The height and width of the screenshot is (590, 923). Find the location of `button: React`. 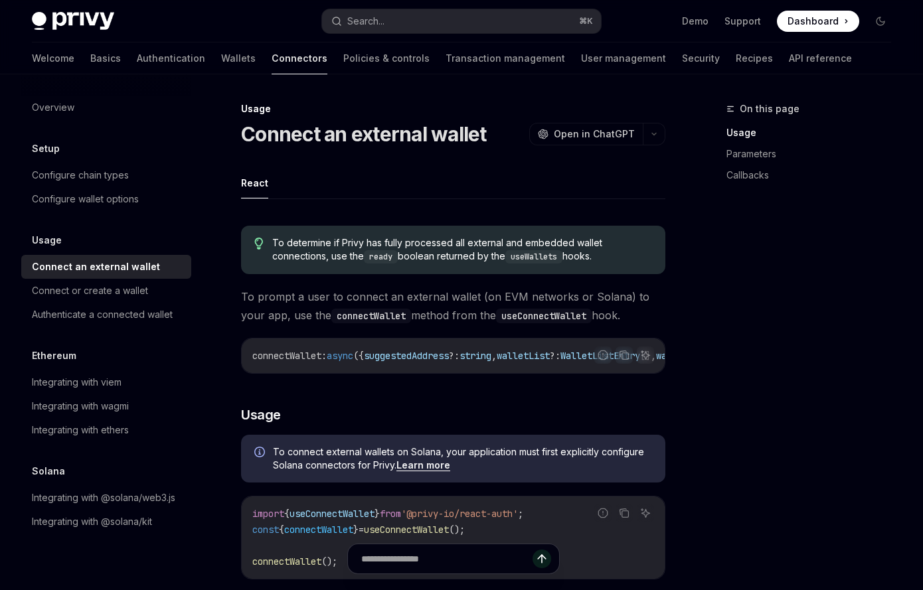

button: React is located at coordinates (254, 183).